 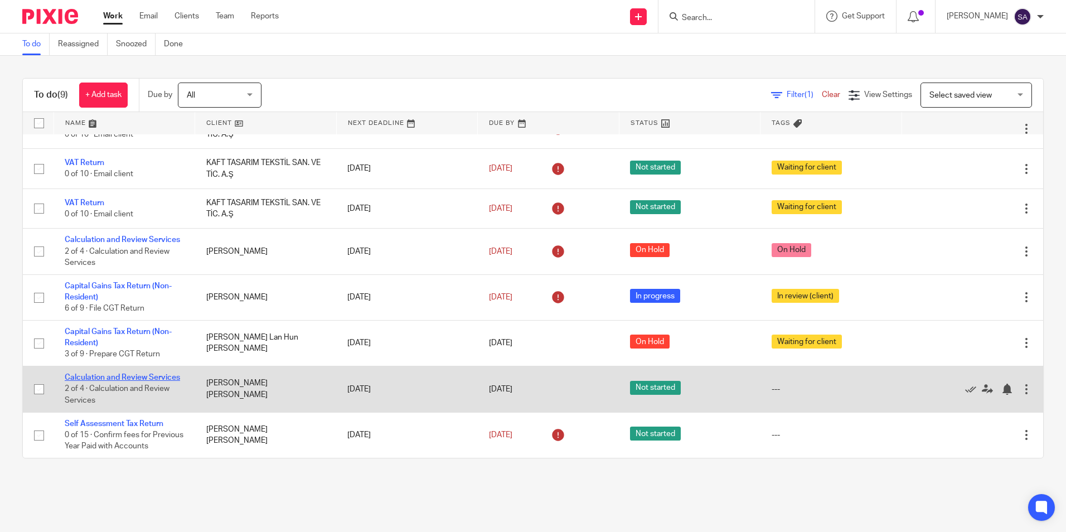 I want to click on a: Work, so click(x=113, y=16).